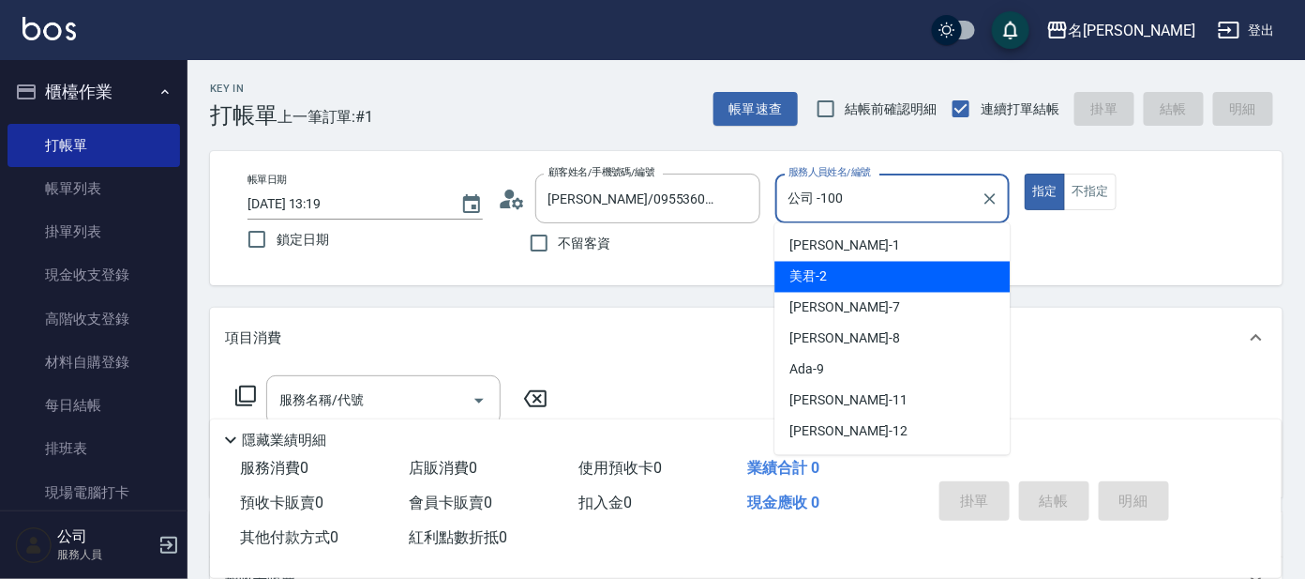  Describe the element at coordinates (892, 109) in the screenshot. I see `span: 結帳前確認明細` at that location.